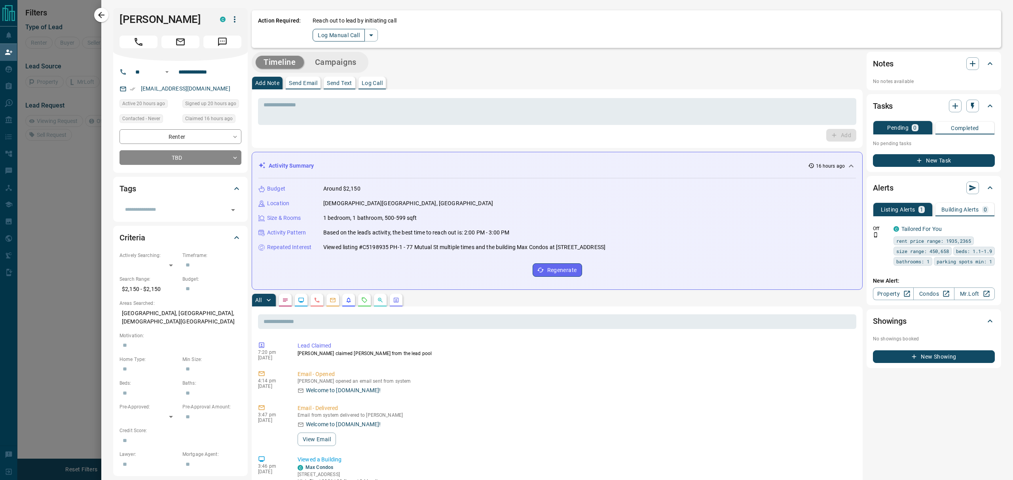  Describe the element at coordinates (267, 83) in the screenshot. I see `p: Add Note` at that location.